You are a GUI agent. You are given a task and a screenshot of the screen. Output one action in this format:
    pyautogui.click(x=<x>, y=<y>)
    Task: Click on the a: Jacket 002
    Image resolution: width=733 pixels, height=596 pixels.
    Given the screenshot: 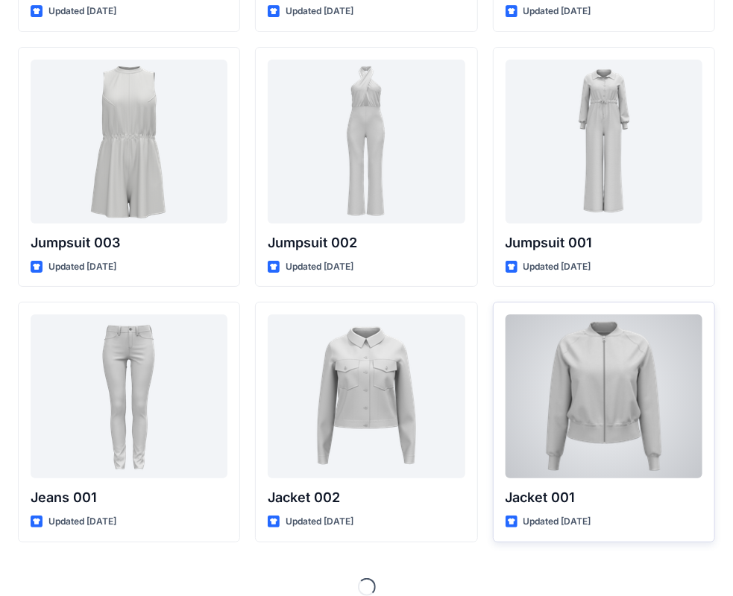 What is the action you would take?
    pyautogui.click(x=366, y=396)
    